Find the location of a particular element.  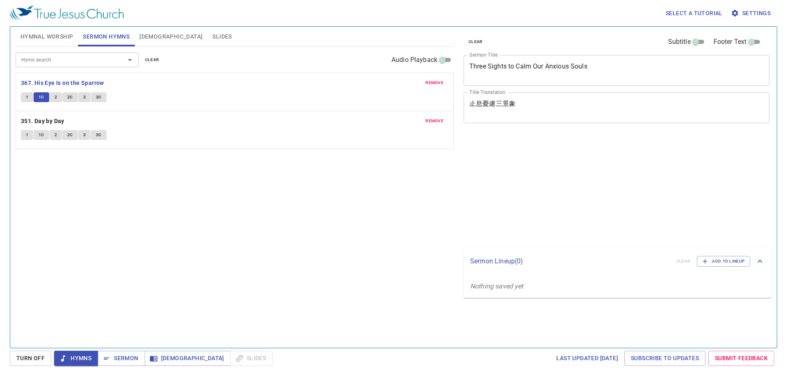

textarea: Three Sights to Calm Our Anxious Souls is located at coordinates (617, 70).